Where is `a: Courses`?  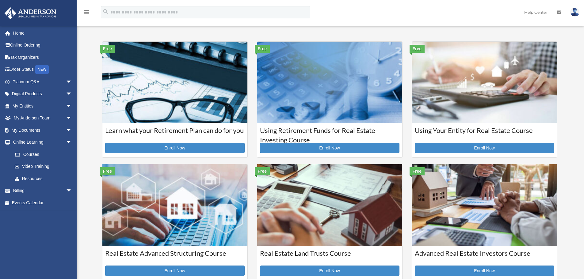
a: Courses is located at coordinates (43, 155).